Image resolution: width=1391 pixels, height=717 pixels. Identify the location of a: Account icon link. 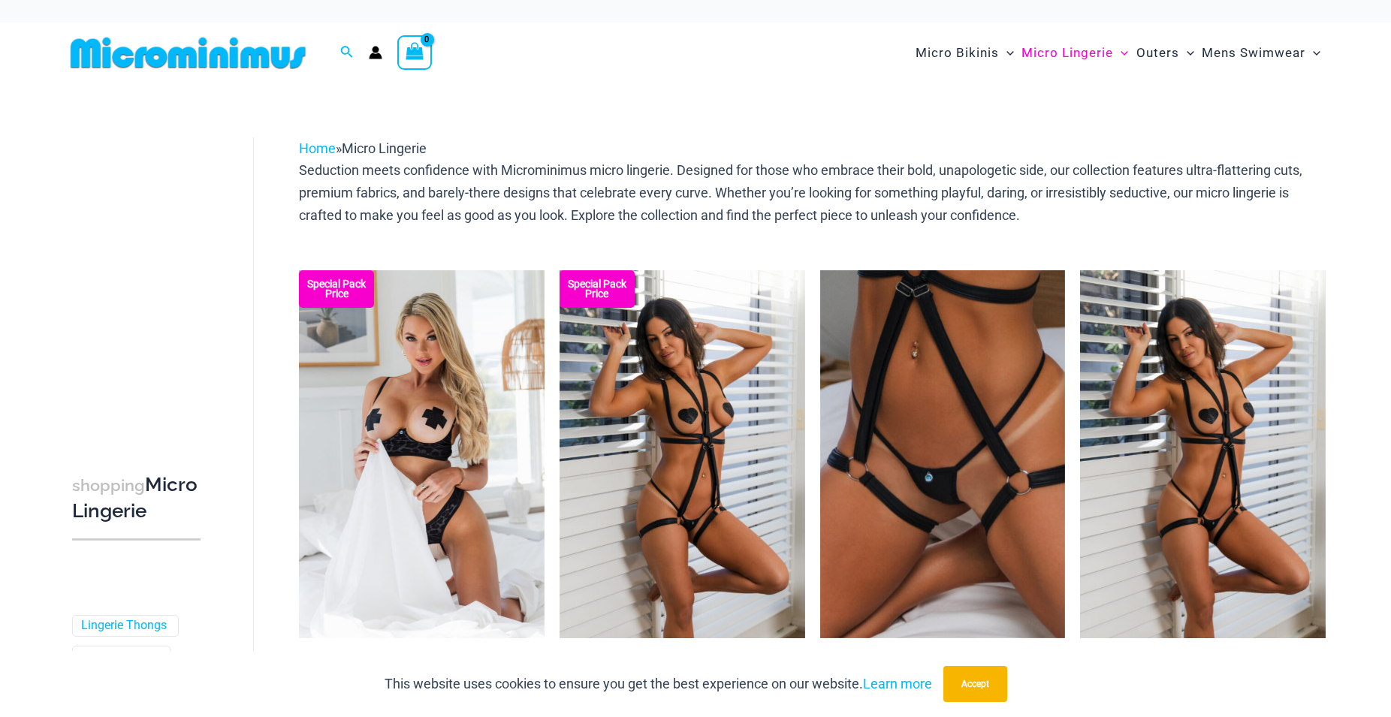
(375, 53).